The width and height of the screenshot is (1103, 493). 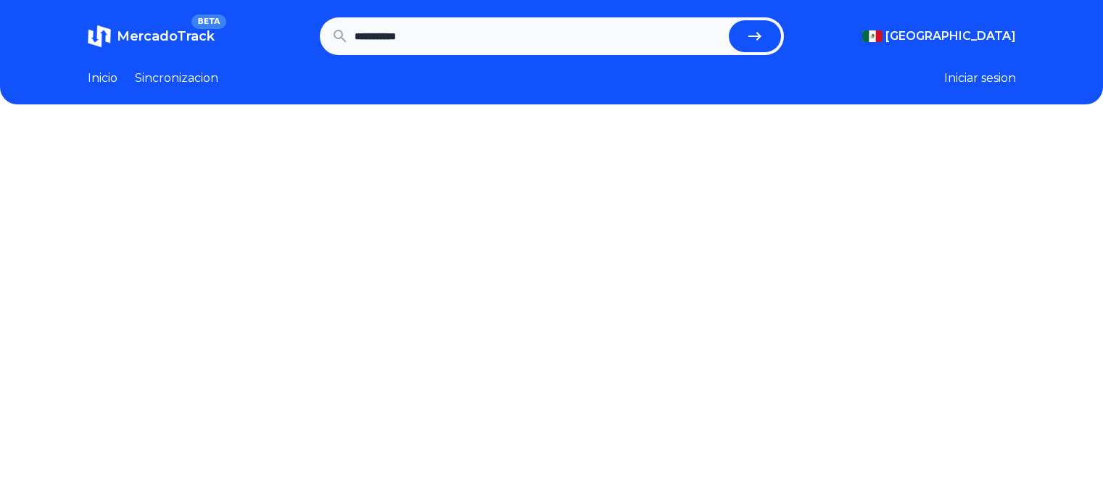 What do you see at coordinates (99, 36) in the screenshot?
I see `img: MercadoTrack` at bounding box center [99, 36].